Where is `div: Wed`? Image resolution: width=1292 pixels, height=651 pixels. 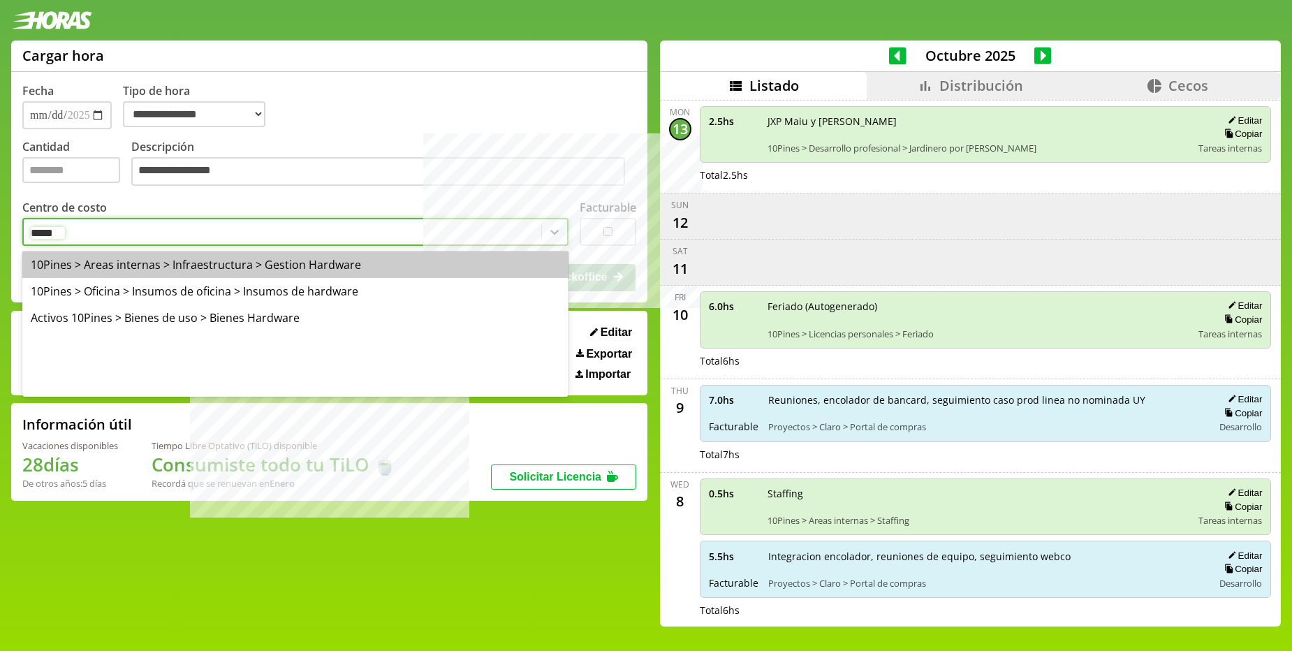 div: Wed is located at coordinates (680, 484).